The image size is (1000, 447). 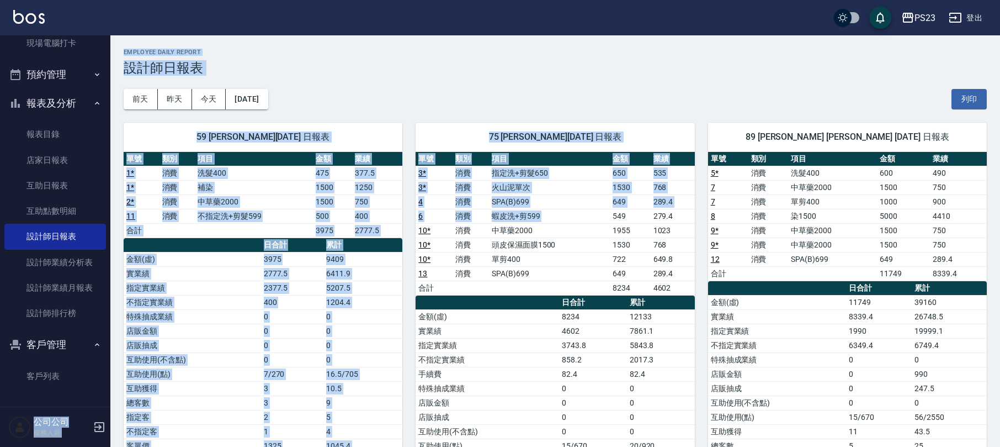 I want to click on a: 客戶列表, so click(x=55, y=376).